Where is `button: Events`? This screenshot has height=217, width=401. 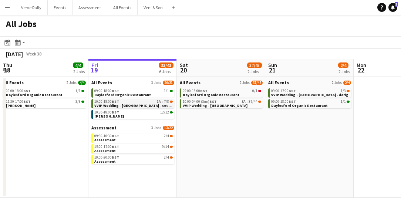 button: Events is located at coordinates (60, 7).